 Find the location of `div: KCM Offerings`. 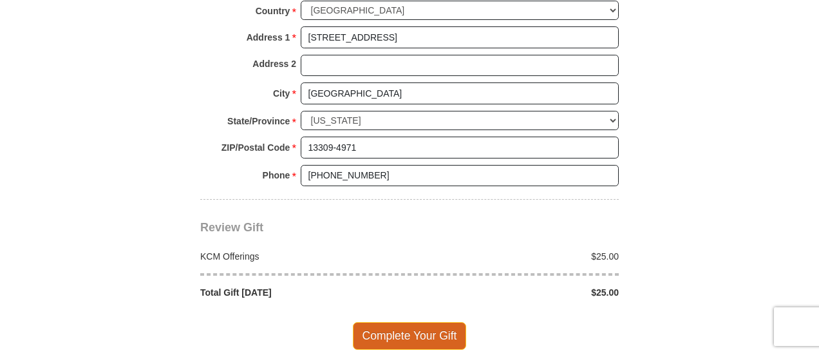

div: KCM Offerings is located at coordinates (302, 256).